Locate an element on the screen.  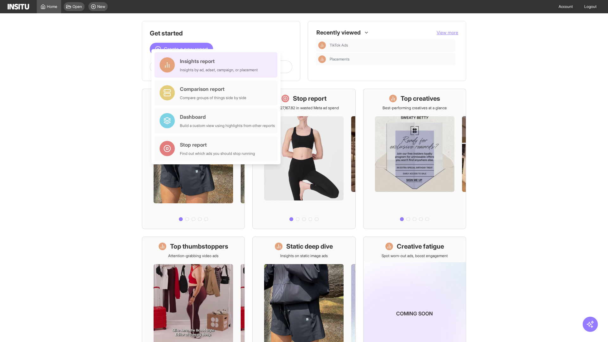
span: Open is located at coordinates (77, 7).